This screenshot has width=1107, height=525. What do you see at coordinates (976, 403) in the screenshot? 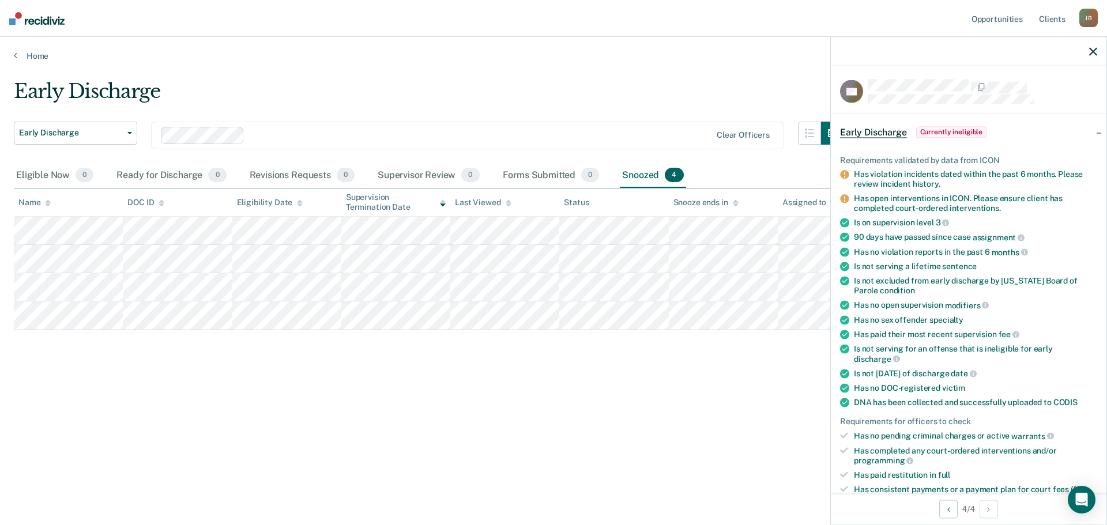
I see `div: DNA has been collected and successfully uploaded to` at bounding box center [976, 403].